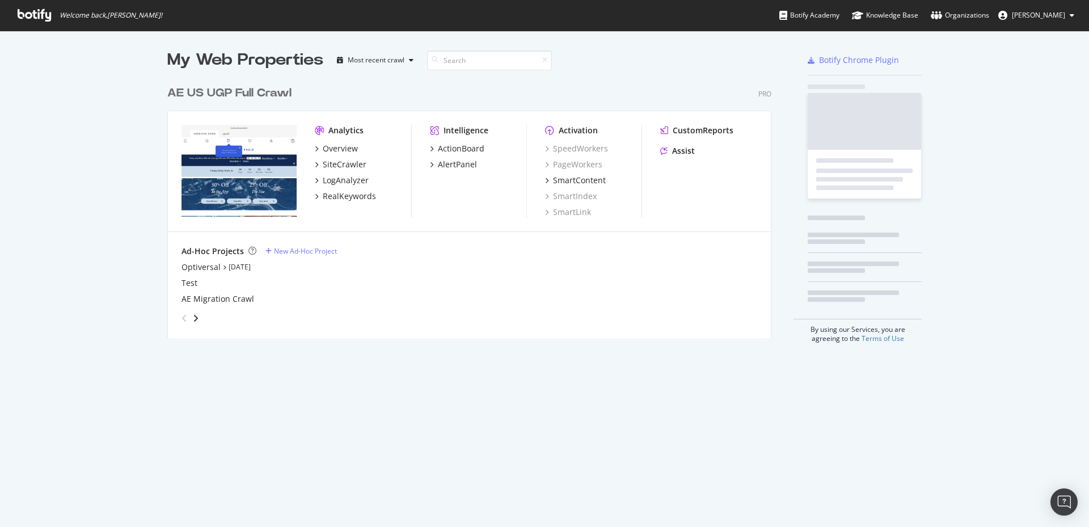 The image size is (1089, 527). I want to click on a: SiteCrawler, so click(340, 164).